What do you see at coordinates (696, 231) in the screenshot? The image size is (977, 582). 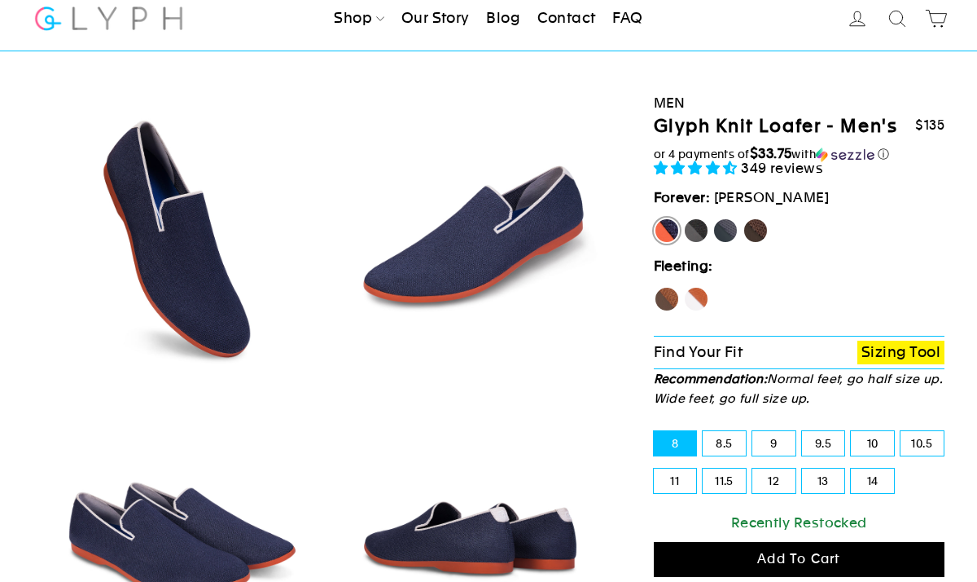 I see `label: Panther` at bounding box center [696, 231].